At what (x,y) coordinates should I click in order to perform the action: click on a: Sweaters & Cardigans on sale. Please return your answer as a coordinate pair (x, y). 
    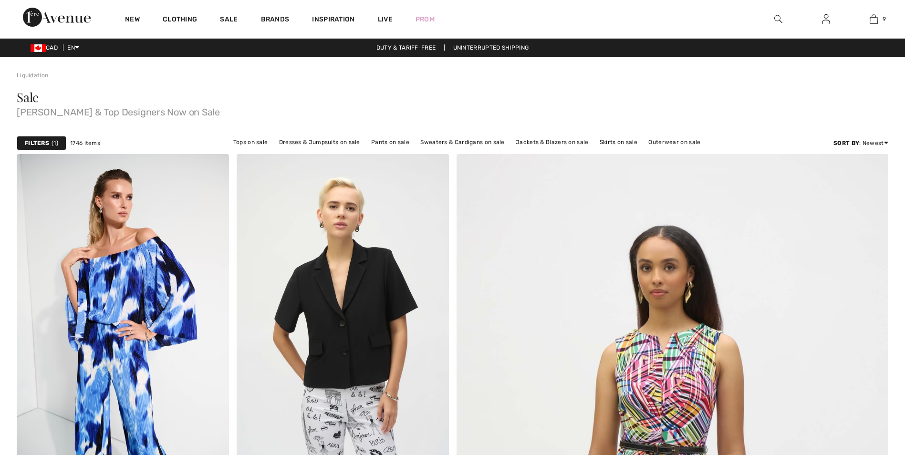
    Looking at the image, I should click on (462, 142).